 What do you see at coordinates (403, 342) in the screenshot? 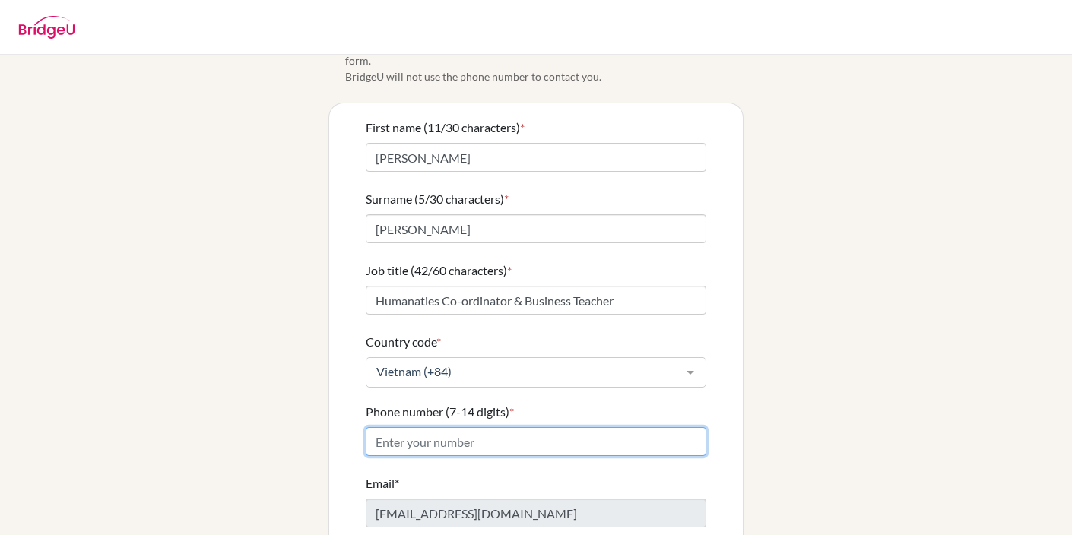
I see `label: Country code` at bounding box center [403, 342].